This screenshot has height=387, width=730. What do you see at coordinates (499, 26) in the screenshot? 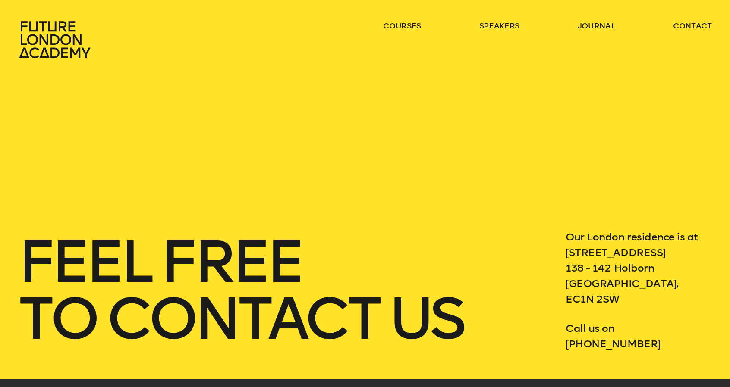
I see `a: speakers` at bounding box center [499, 26].